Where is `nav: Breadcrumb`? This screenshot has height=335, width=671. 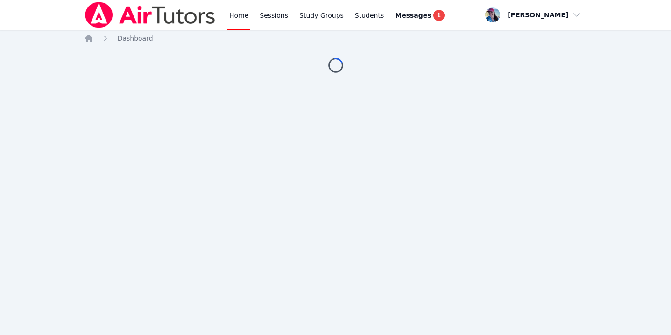
nav: Breadcrumb is located at coordinates (336, 38).